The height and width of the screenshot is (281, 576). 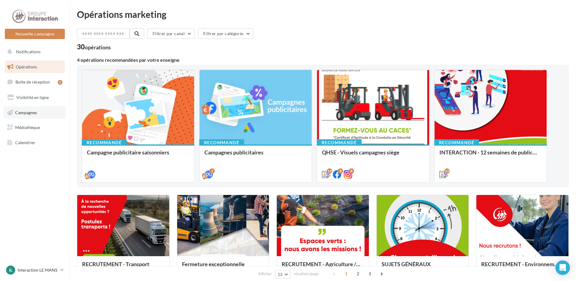 I want to click on div: 1, so click(x=60, y=82).